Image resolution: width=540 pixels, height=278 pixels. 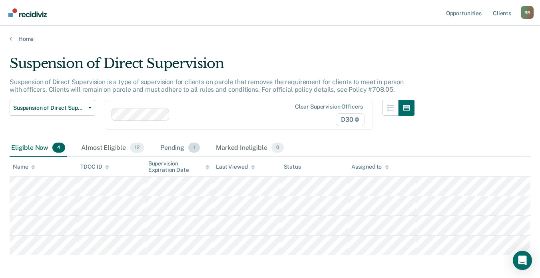 What do you see at coordinates (49, 108) in the screenshot?
I see `span: Suspension of Direct Supervision` at bounding box center [49, 108].